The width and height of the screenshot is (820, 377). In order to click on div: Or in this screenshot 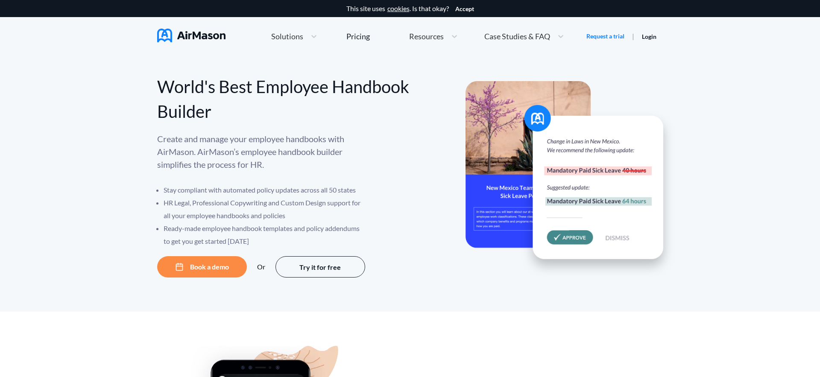, I will do `click(261, 267)`.